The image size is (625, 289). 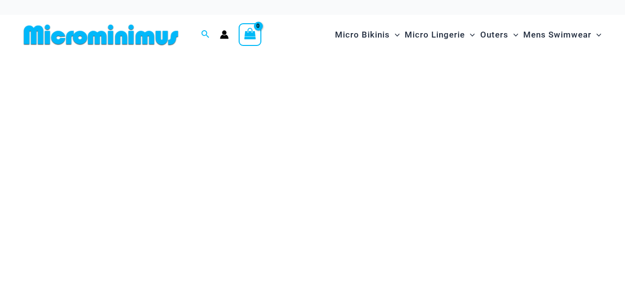 What do you see at coordinates (367, 35) in the screenshot?
I see `a: Micro BikinisMenu ToggleMenu Toggle` at bounding box center [367, 35].